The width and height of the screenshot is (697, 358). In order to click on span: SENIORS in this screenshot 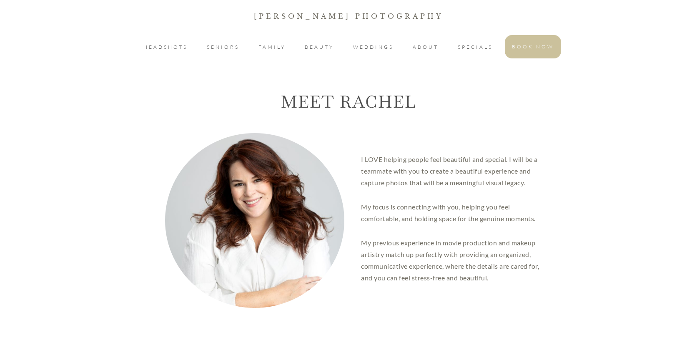, I will do `click(223, 47)`.